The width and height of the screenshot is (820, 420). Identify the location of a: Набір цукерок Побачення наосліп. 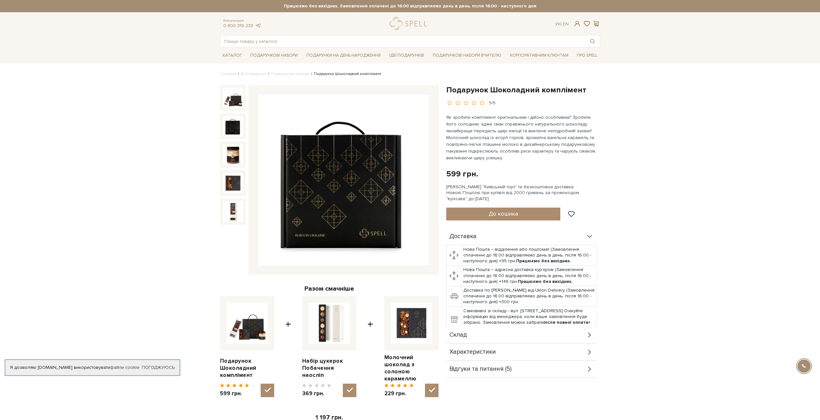
(329, 369).